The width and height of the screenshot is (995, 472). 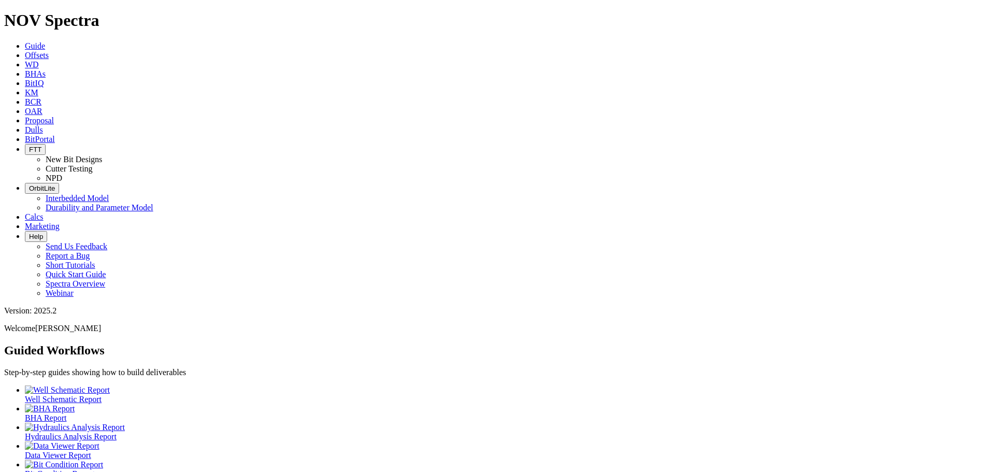 I want to click on a: Hydraulics Analysis Report Hydraulics Analysis Report, so click(x=508, y=432).